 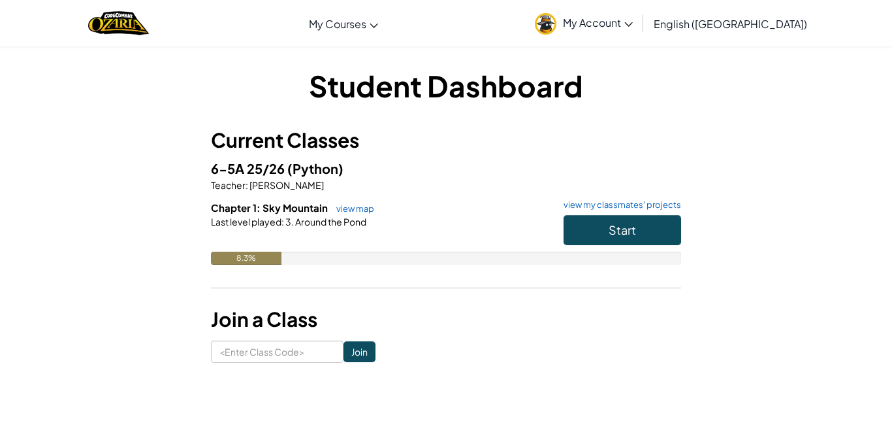 What do you see at coordinates (316, 168) in the screenshot?
I see `span: (Python)` at bounding box center [316, 168].